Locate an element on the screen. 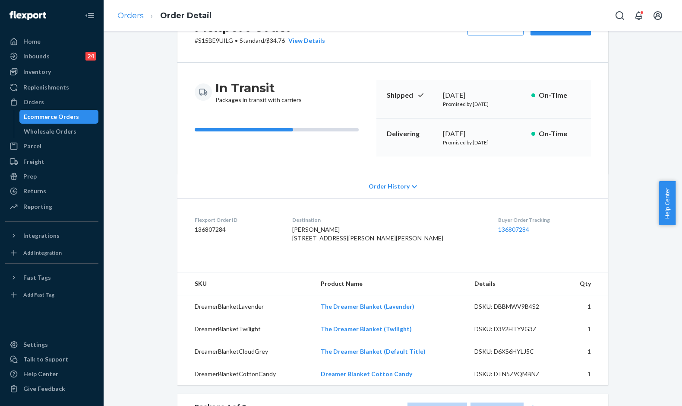  ol: breadcrumbs is located at coordinates (165, 16).